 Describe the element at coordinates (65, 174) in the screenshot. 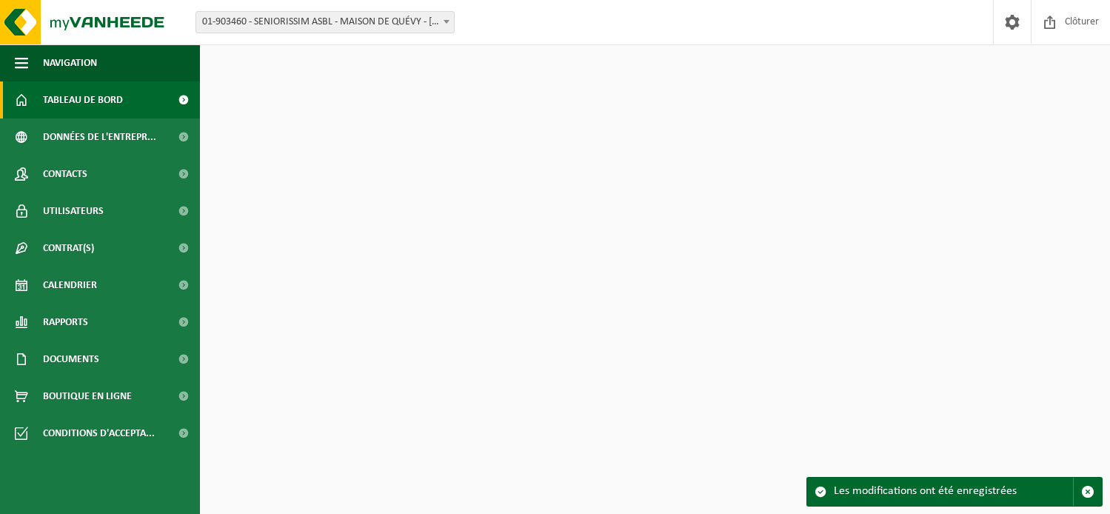

I see `span: Contacts` at that location.